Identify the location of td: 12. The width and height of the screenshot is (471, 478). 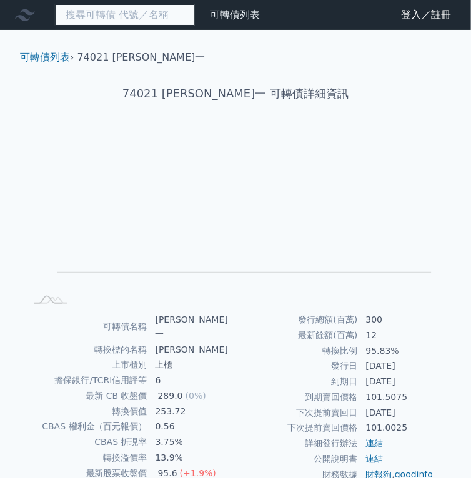
(402, 335).